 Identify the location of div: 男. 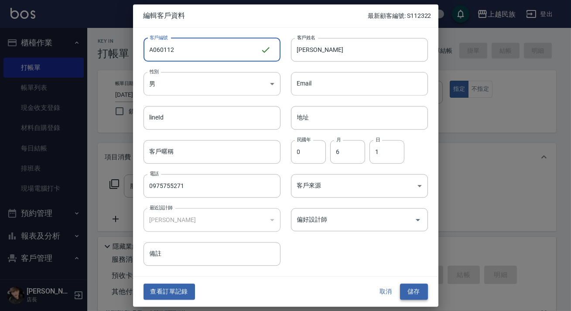
(212, 84).